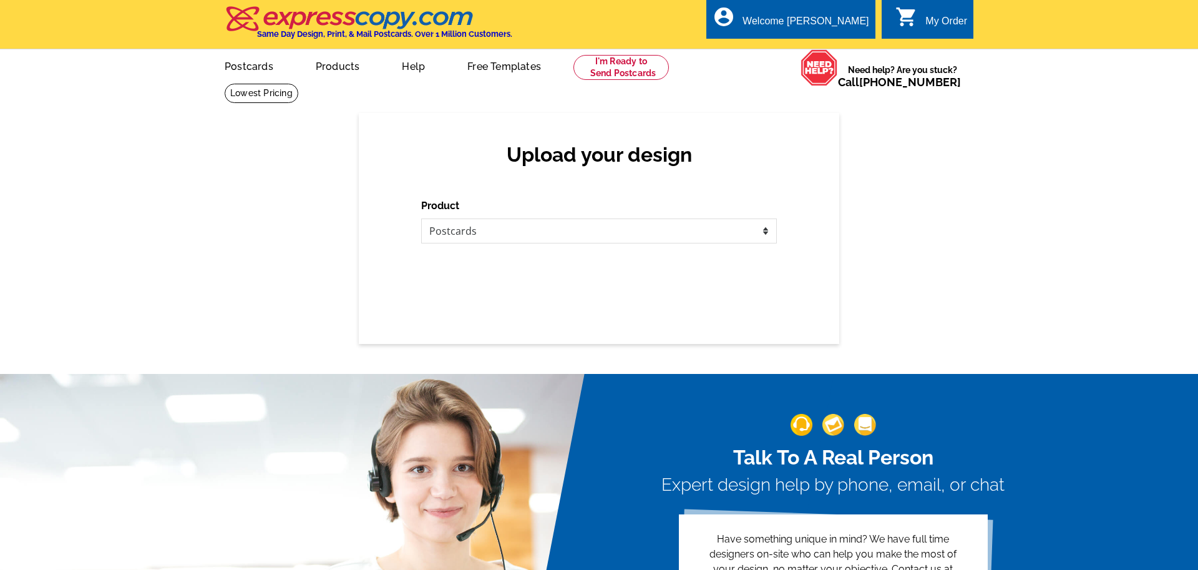  Describe the element at coordinates (946, 24) in the screenshot. I see `div: My Order` at that location.